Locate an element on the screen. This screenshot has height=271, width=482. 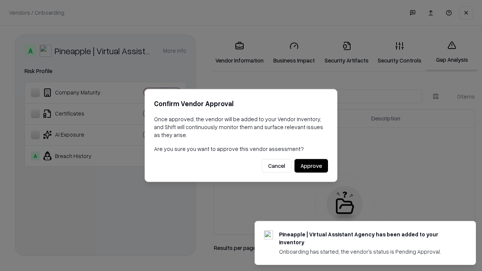
p: Are you sure you want to approve this vendor assessment? is located at coordinates (241, 149).